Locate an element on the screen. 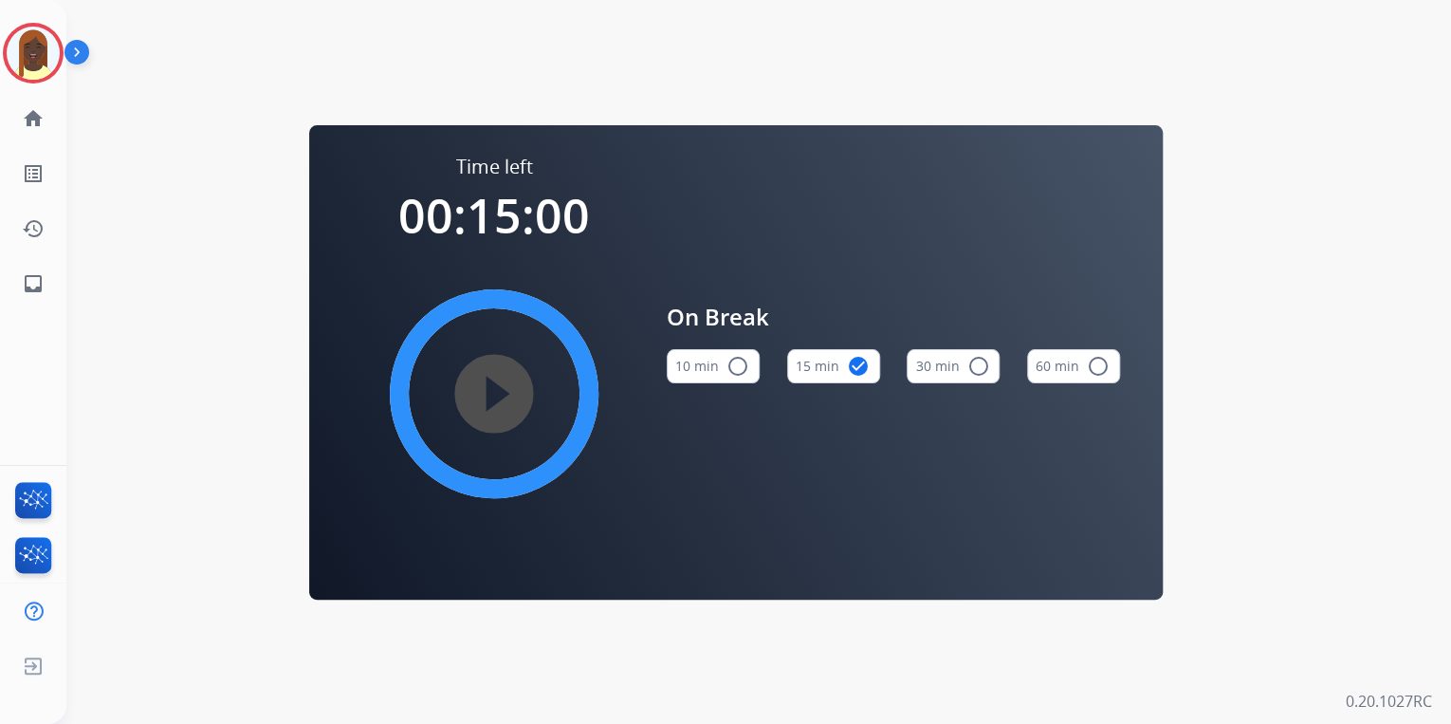 This screenshot has width=1451, height=724. span: 00:15:00 is located at coordinates (494, 215).